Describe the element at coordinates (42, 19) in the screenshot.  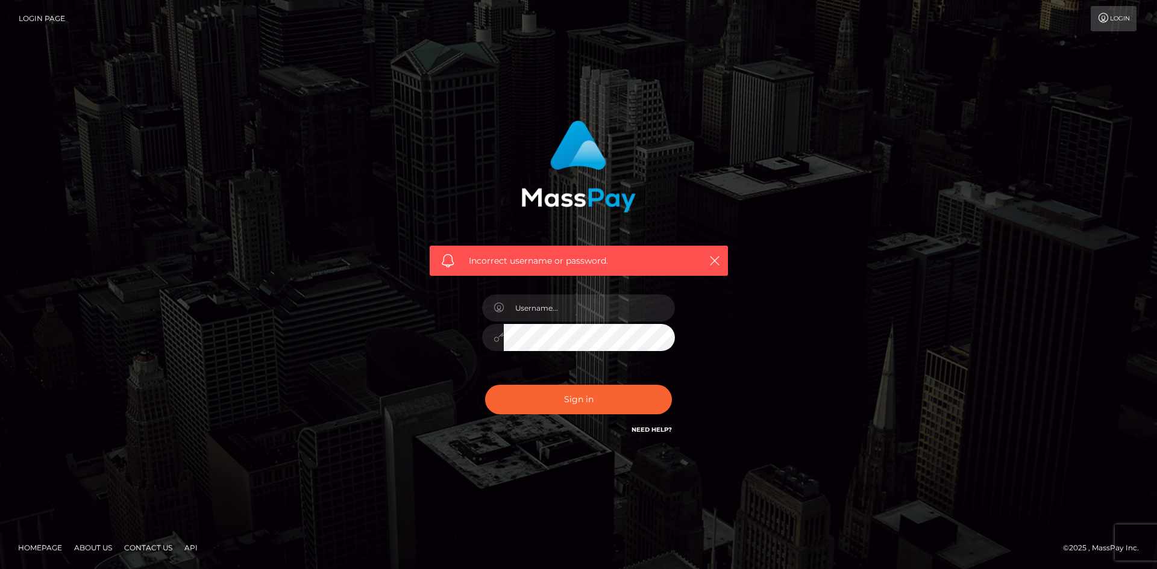
I see `a: Login Page` at that location.